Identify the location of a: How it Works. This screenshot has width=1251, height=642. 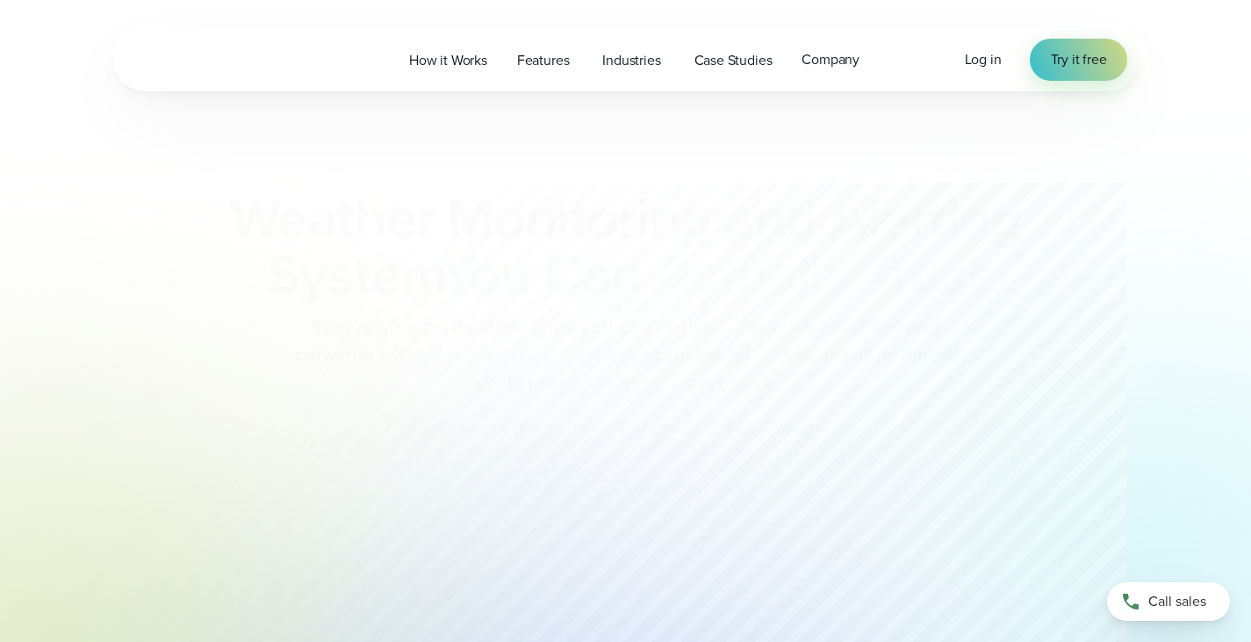
(448, 60).